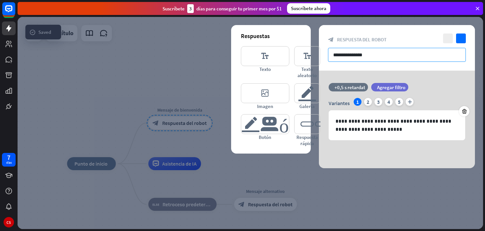 The image size is (485, 231). What do you see at coordinates (9, 160) in the screenshot?
I see `a: 7 días` at bounding box center [9, 160].